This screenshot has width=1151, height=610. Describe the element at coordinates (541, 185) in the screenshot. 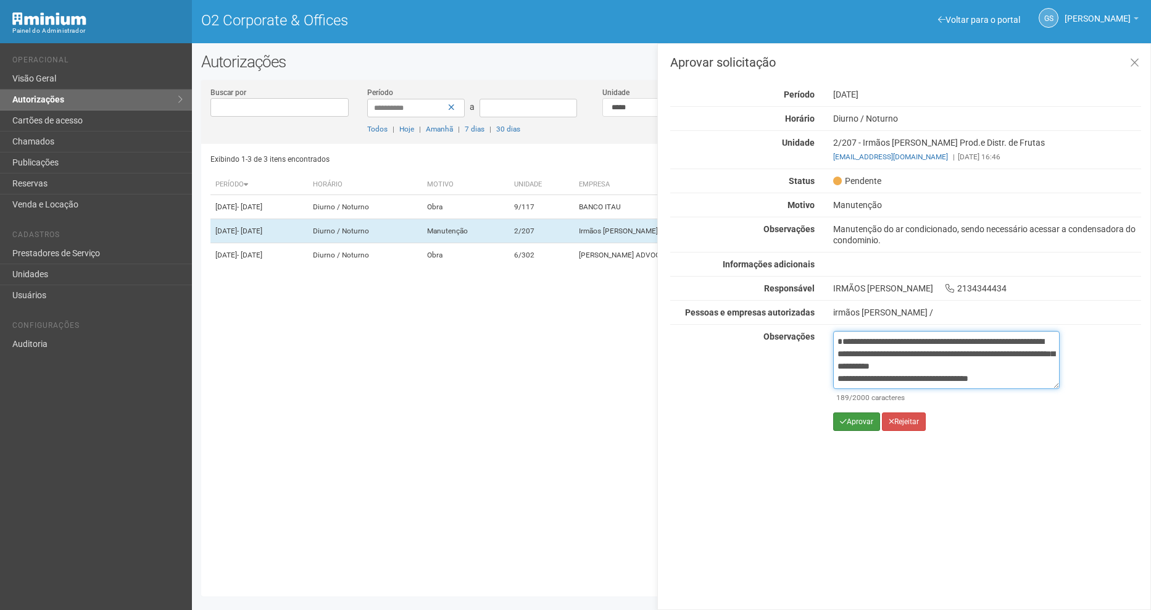

I see `th: Unidade` at that location.